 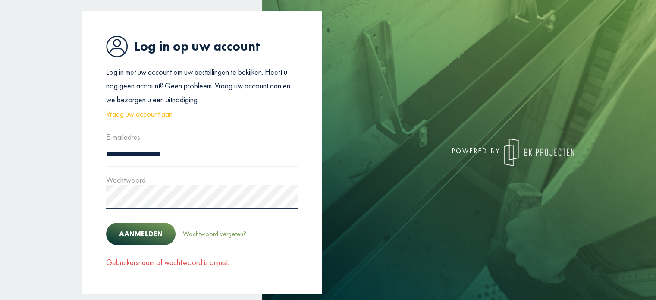 I want to click on div: powered by, so click(x=454, y=152).